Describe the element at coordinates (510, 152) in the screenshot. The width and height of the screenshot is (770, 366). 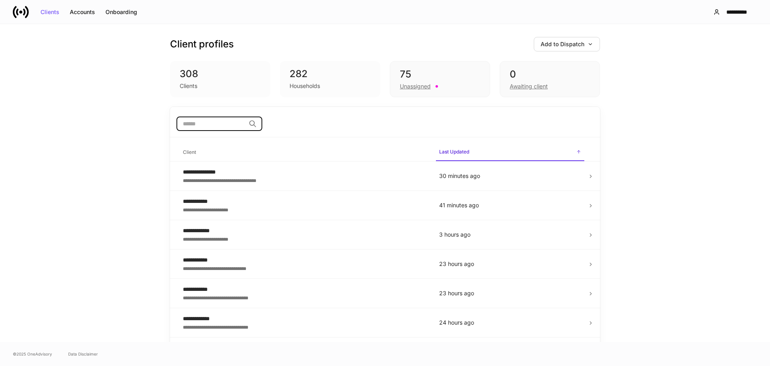
I see `span: Last Updated` at that location.